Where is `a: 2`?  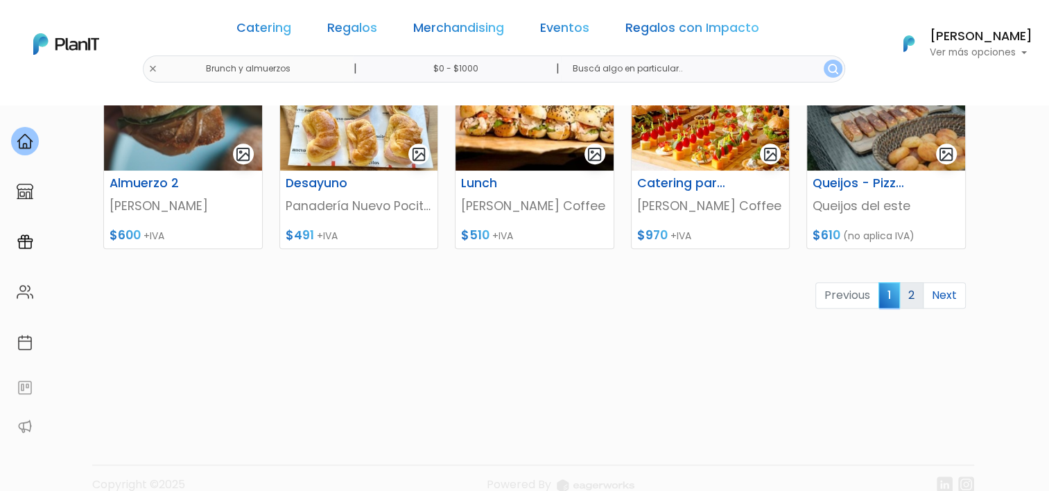
a: 2 is located at coordinates (911, 295).